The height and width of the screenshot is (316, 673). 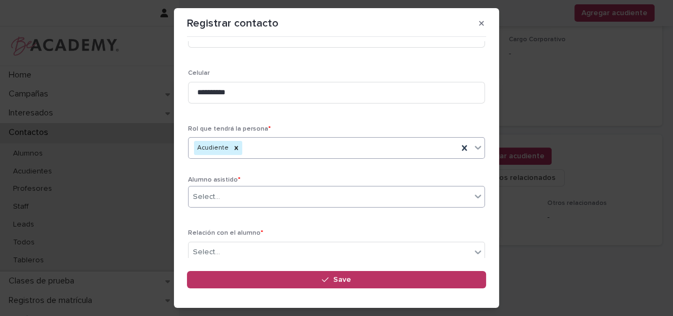 What do you see at coordinates (212, 148) in the screenshot?
I see `div: Acudiente` at bounding box center [212, 148].